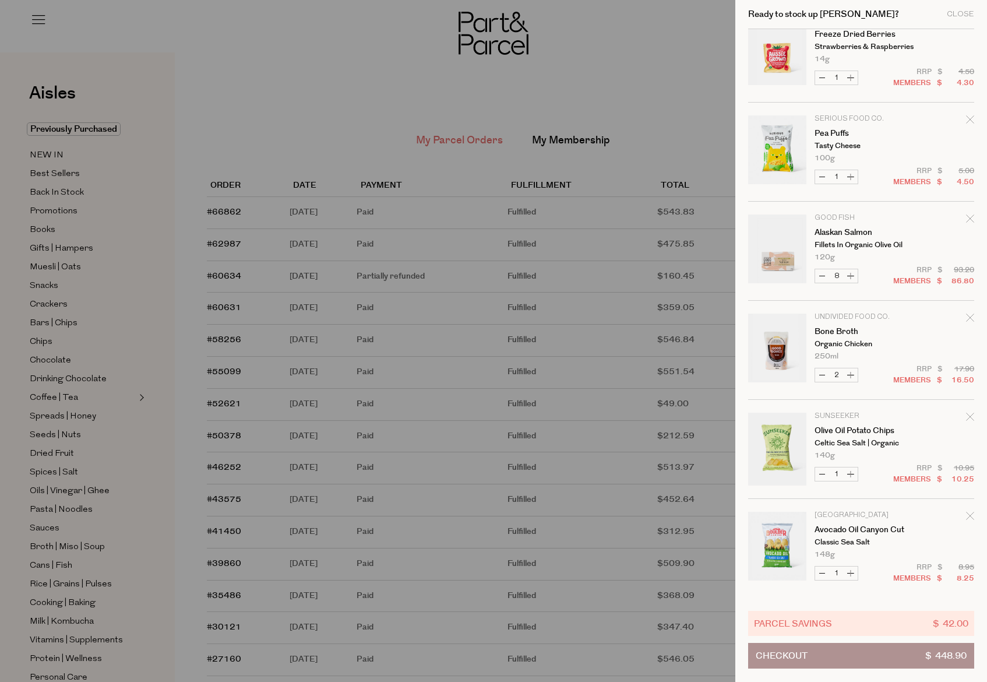  Describe the element at coordinates (836, 474) in the screenshot. I see `input: QTY Olive Oil Potato Chips` at that location.